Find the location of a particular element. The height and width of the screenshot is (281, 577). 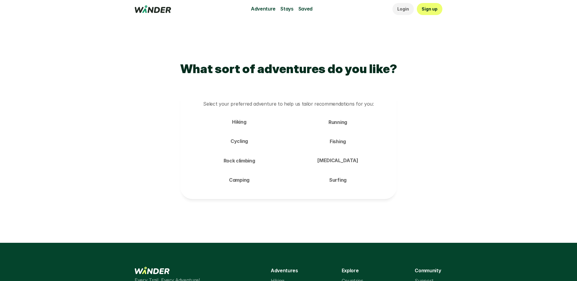

h2: What sort of adventures do you like? is located at coordinates (289, 69).